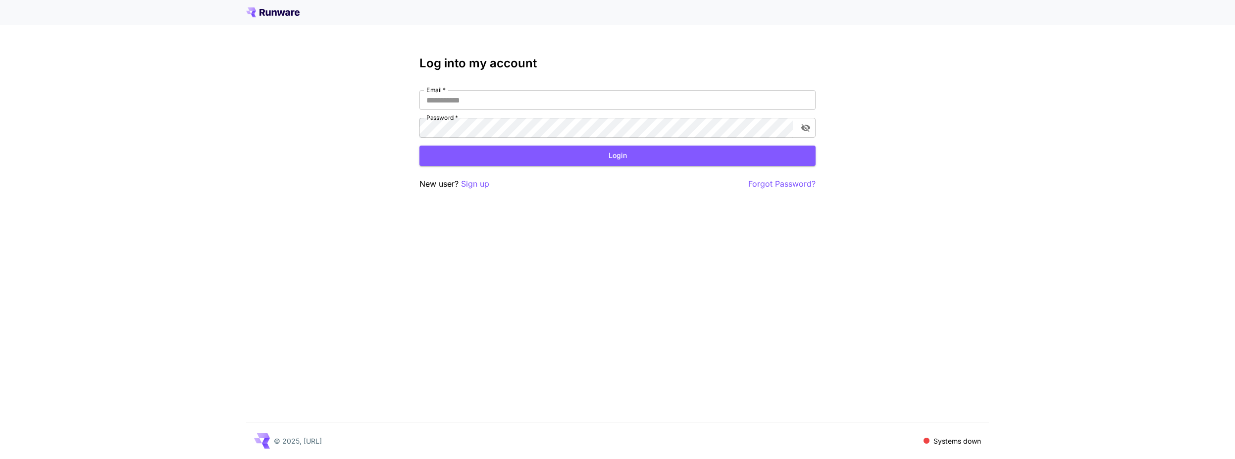 The width and height of the screenshot is (1235, 459). I want to click on label: Password, so click(442, 117).